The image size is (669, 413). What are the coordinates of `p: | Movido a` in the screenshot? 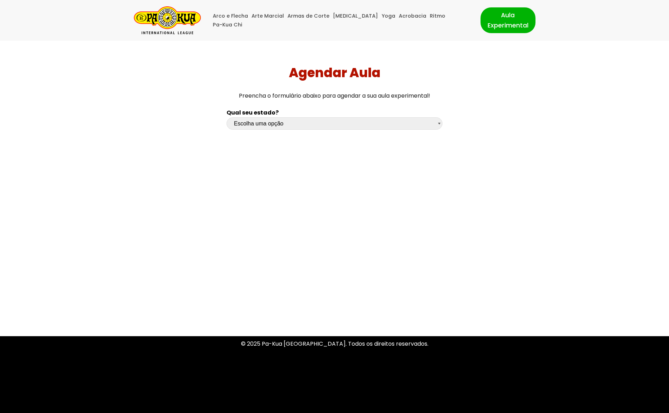 It's located at (170, 404).